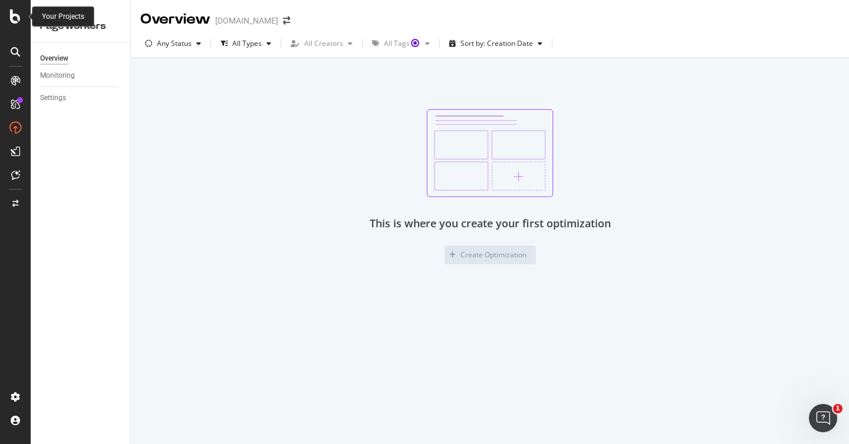  What do you see at coordinates (53, 98) in the screenshot?
I see `div: Settings` at bounding box center [53, 98].